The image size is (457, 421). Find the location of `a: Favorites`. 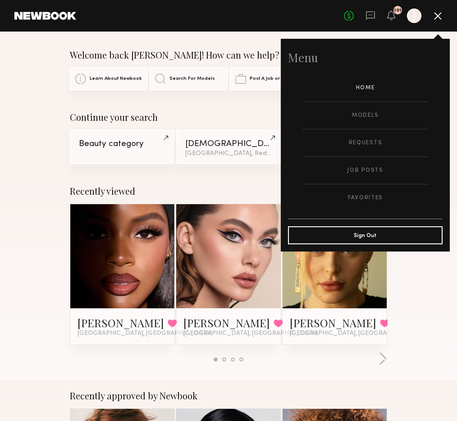

a: Favorites is located at coordinates (365, 198).